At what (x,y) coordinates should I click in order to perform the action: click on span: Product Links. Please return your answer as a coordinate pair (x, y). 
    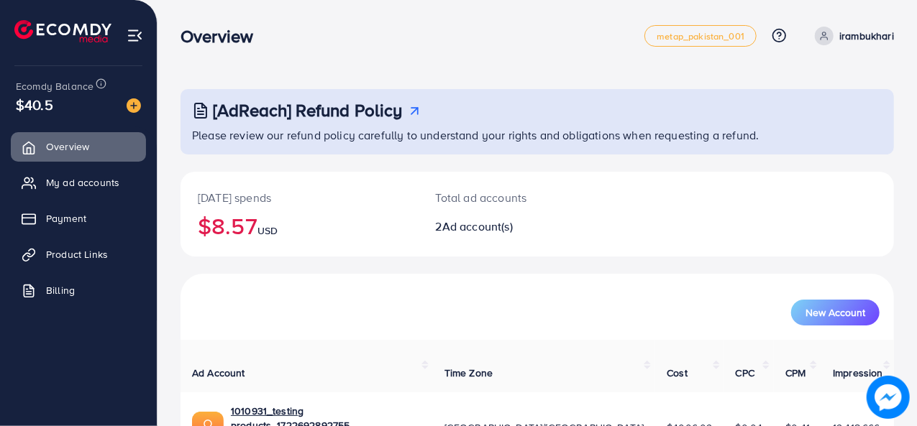
    Looking at the image, I should click on (77, 255).